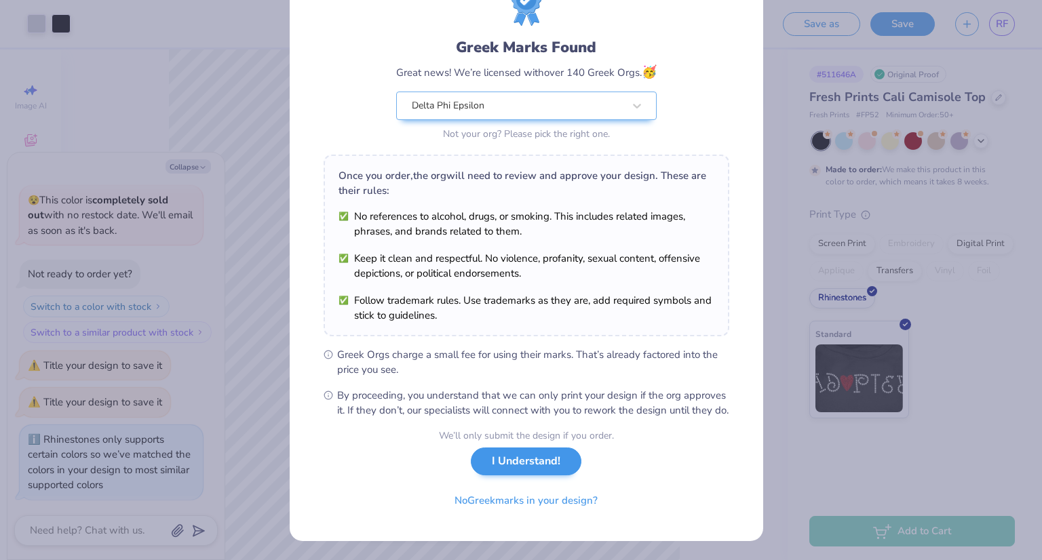 This screenshot has height=560, width=1042. I want to click on span: By proceeding, you understand that we can only print your design if the org approves it. If they ..., so click(533, 403).